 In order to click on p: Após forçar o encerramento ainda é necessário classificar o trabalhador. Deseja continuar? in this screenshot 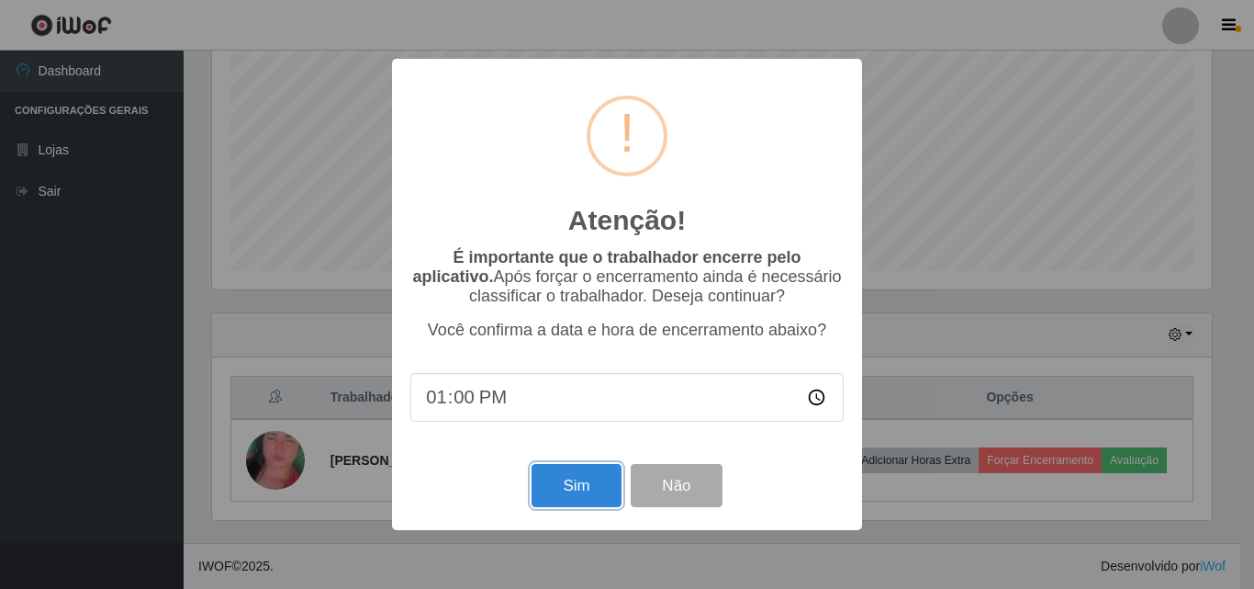, I will do `click(627, 276)`.